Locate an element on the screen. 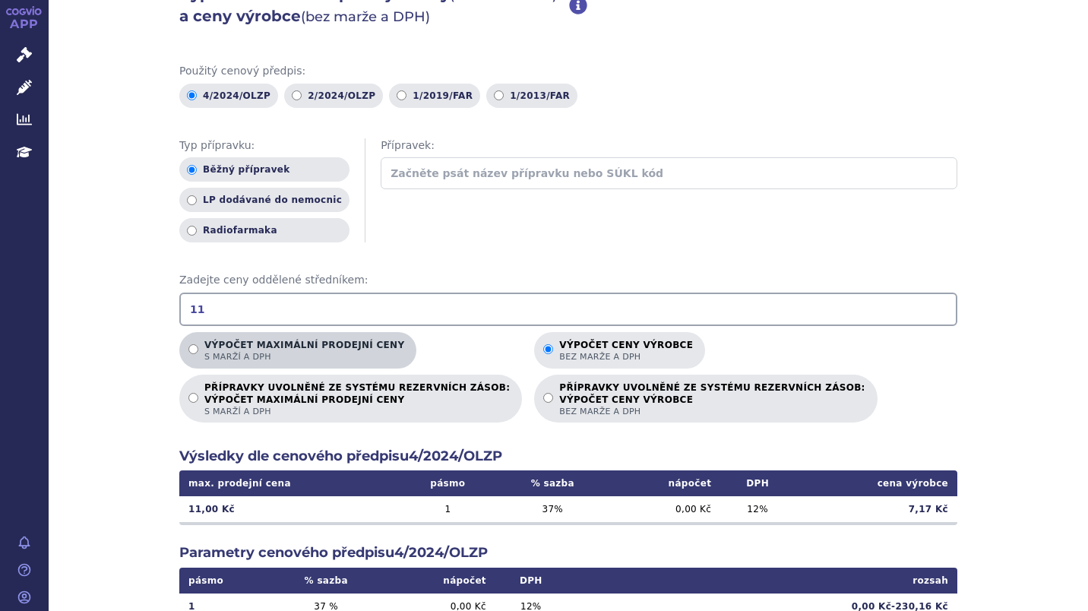 The height and width of the screenshot is (611, 1088). input: LP dodávané do nemocnic is located at coordinates (191, 200).